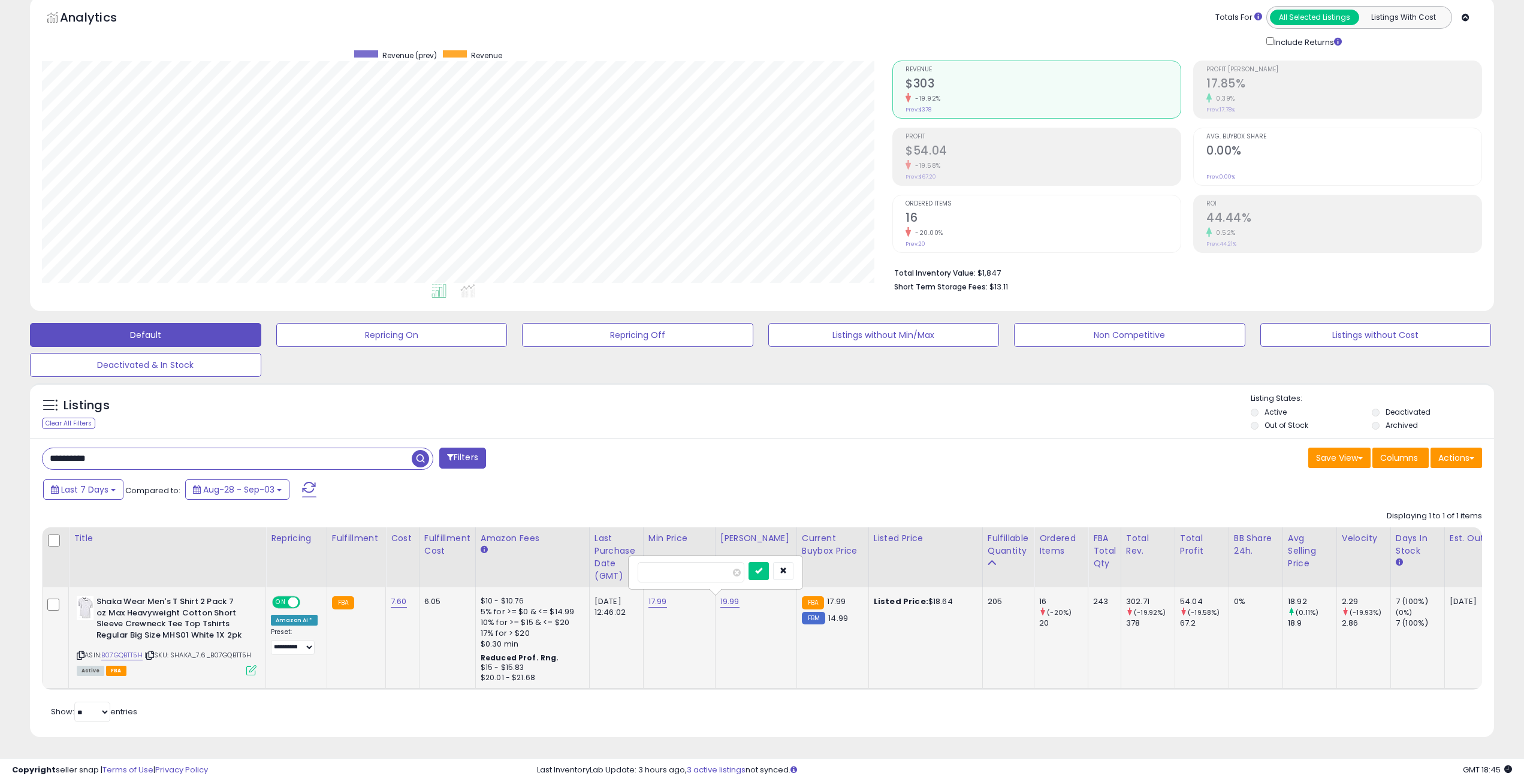  Describe the element at coordinates (1344, 204) in the screenshot. I see `span: ROI` at that location.